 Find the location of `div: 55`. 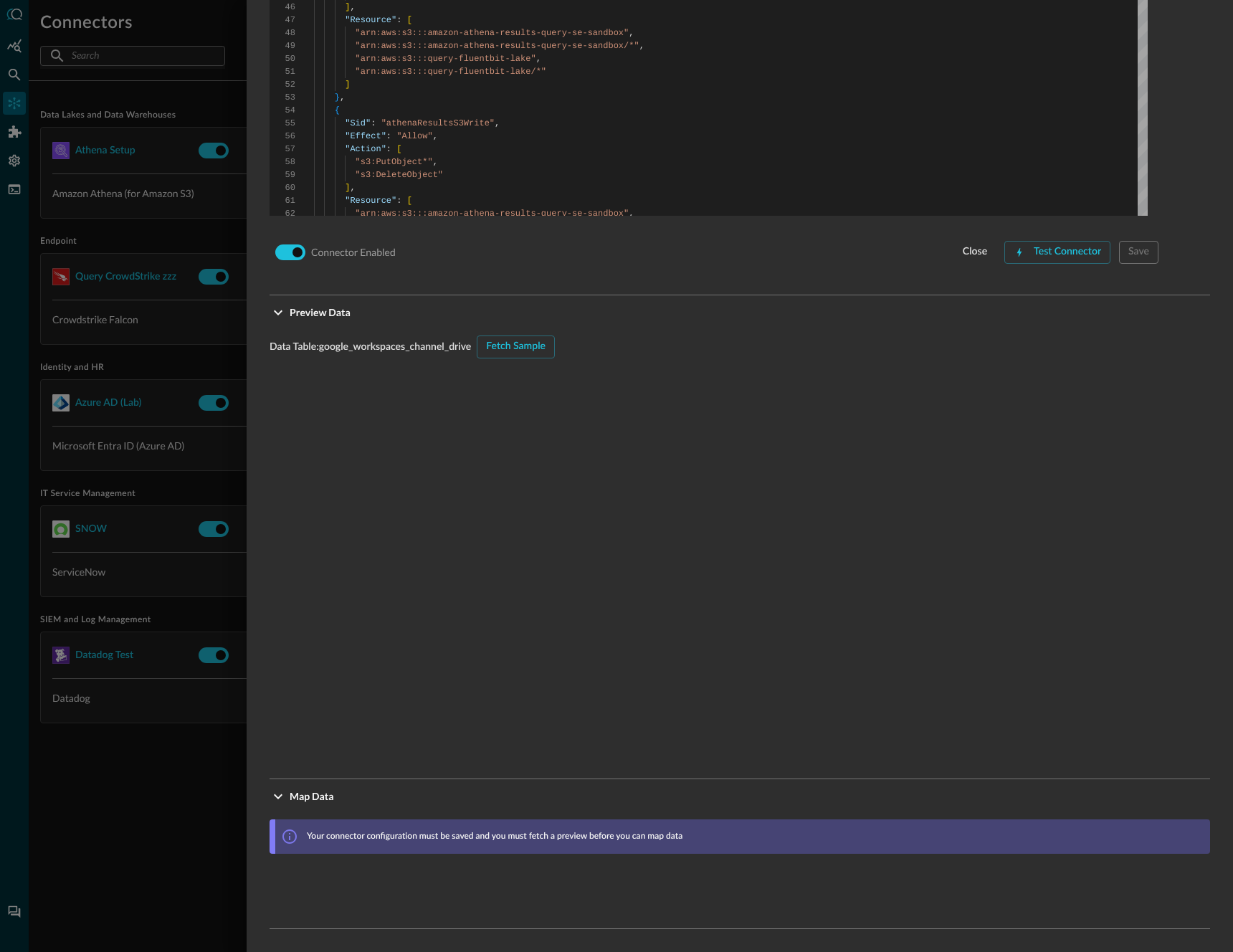

div: 55 is located at coordinates (282, 123).